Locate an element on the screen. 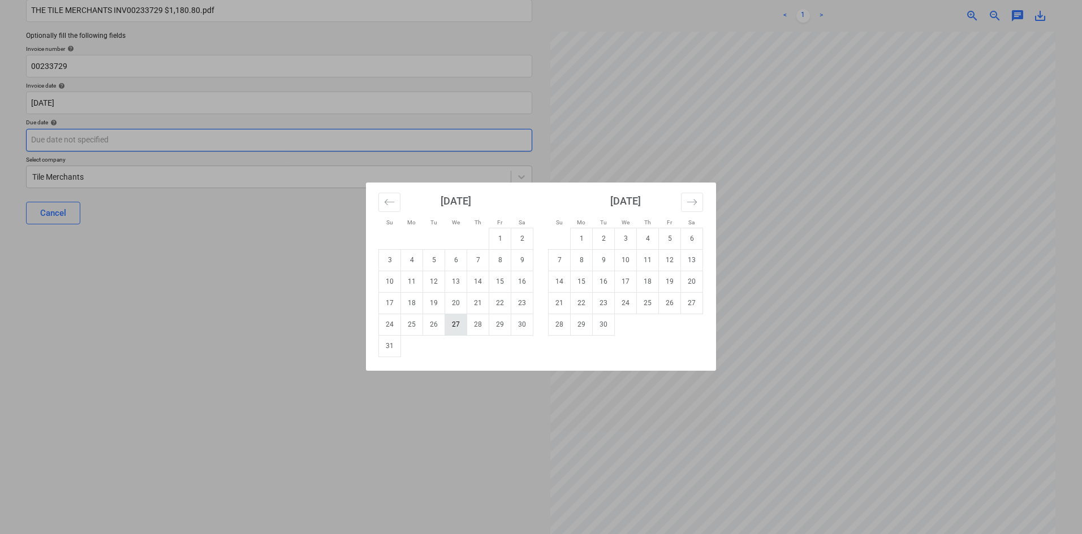 The height and width of the screenshot is (534, 1082). td: Friday, September 5, 2025 is located at coordinates (670, 239).